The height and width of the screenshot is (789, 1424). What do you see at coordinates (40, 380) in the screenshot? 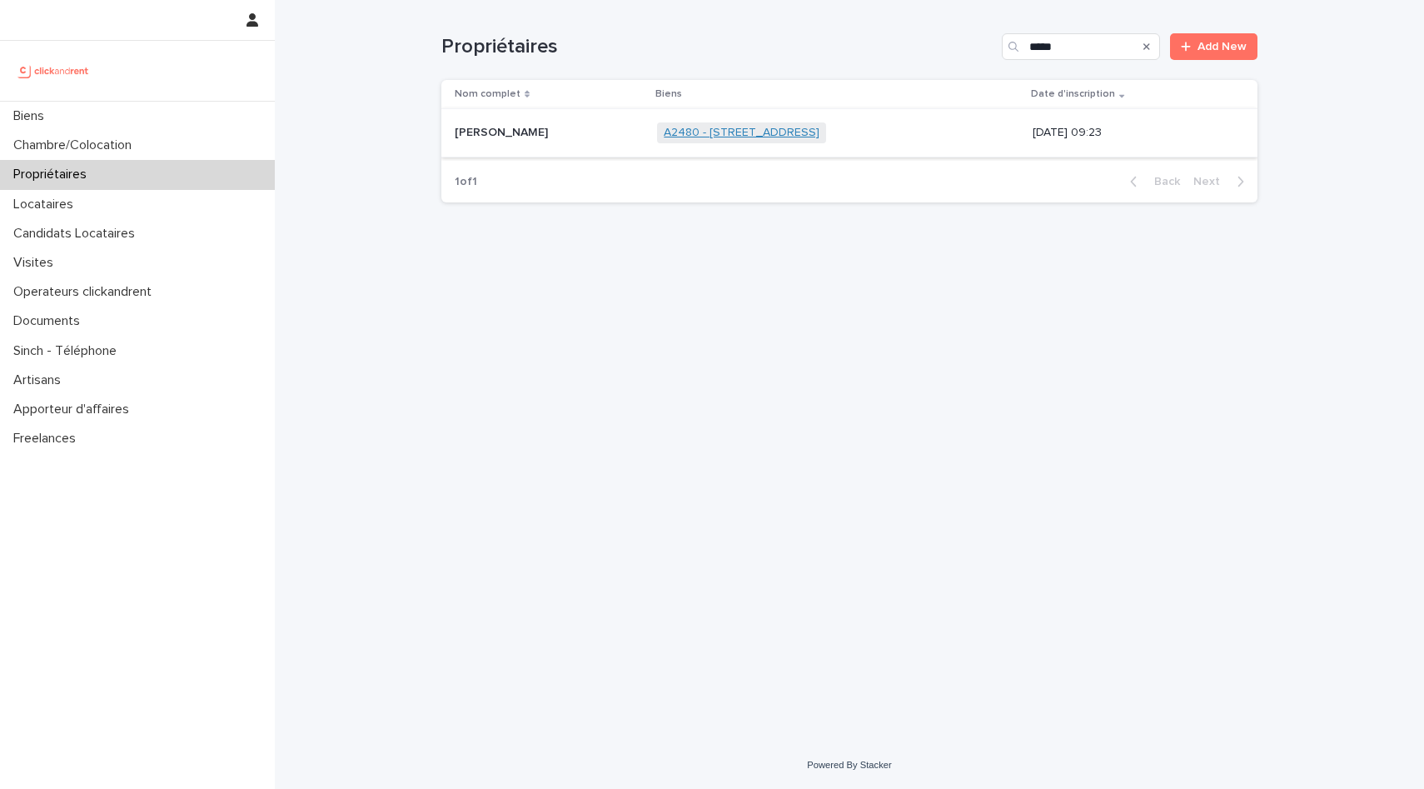
I see `p: Artisans` at bounding box center [40, 380].